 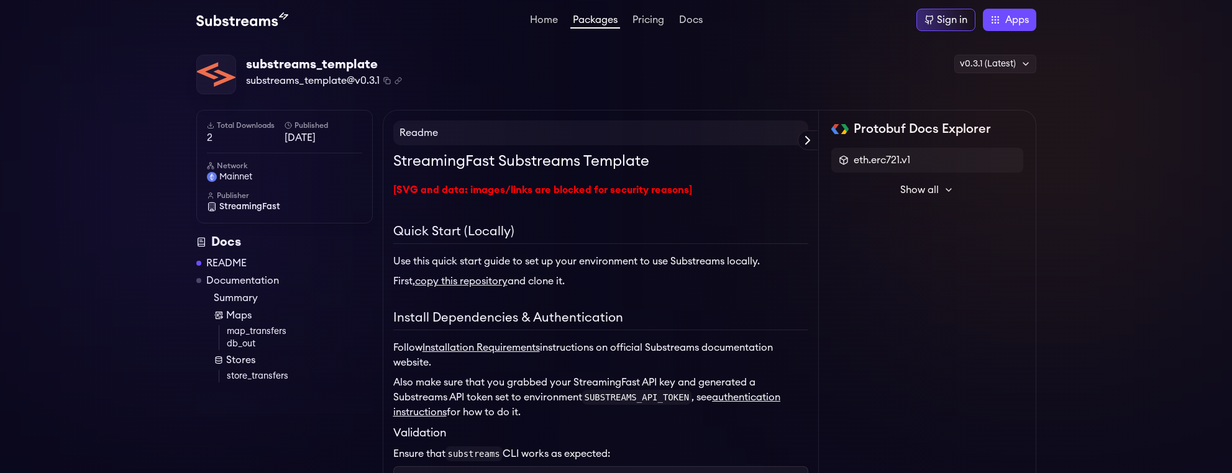 I want to click on a: copy this repository, so click(x=461, y=281).